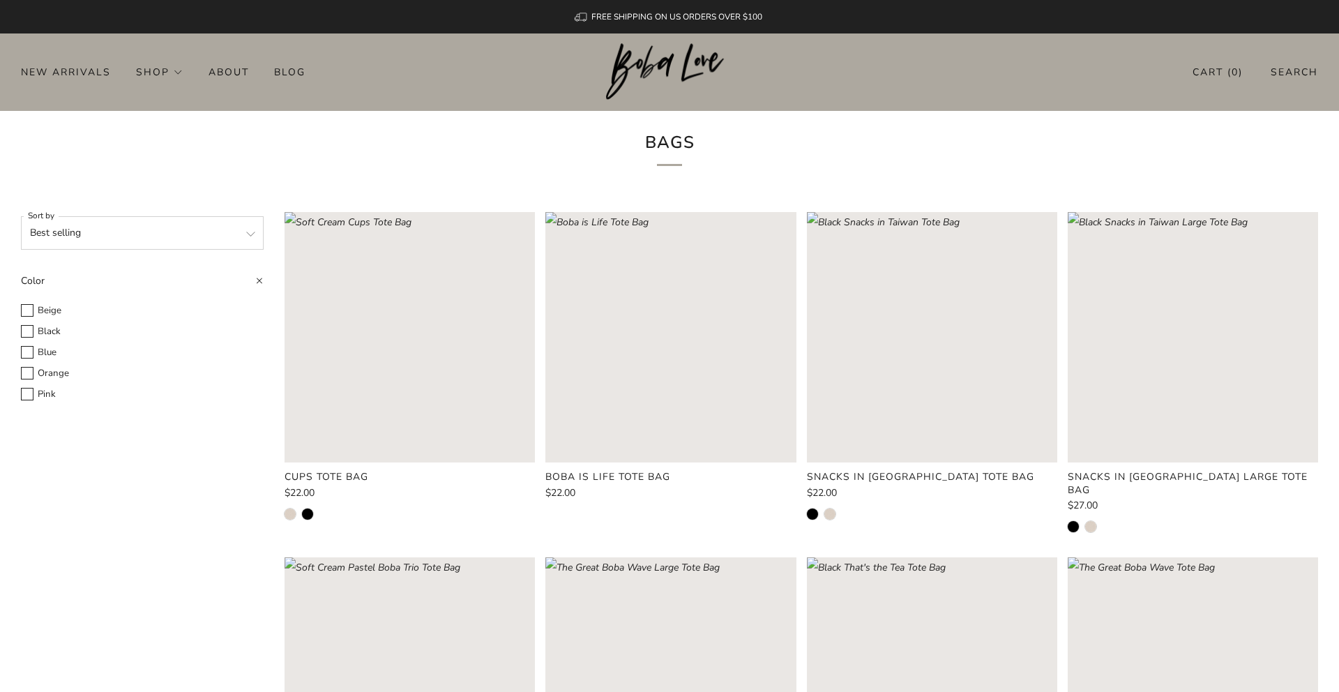 Image resolution: width=1339 pixels, height=692 pixels. What do you see at coordinates (66, 72) in the screenshot?
I see `a: New Arrivals` at bounding box center [66, 72].